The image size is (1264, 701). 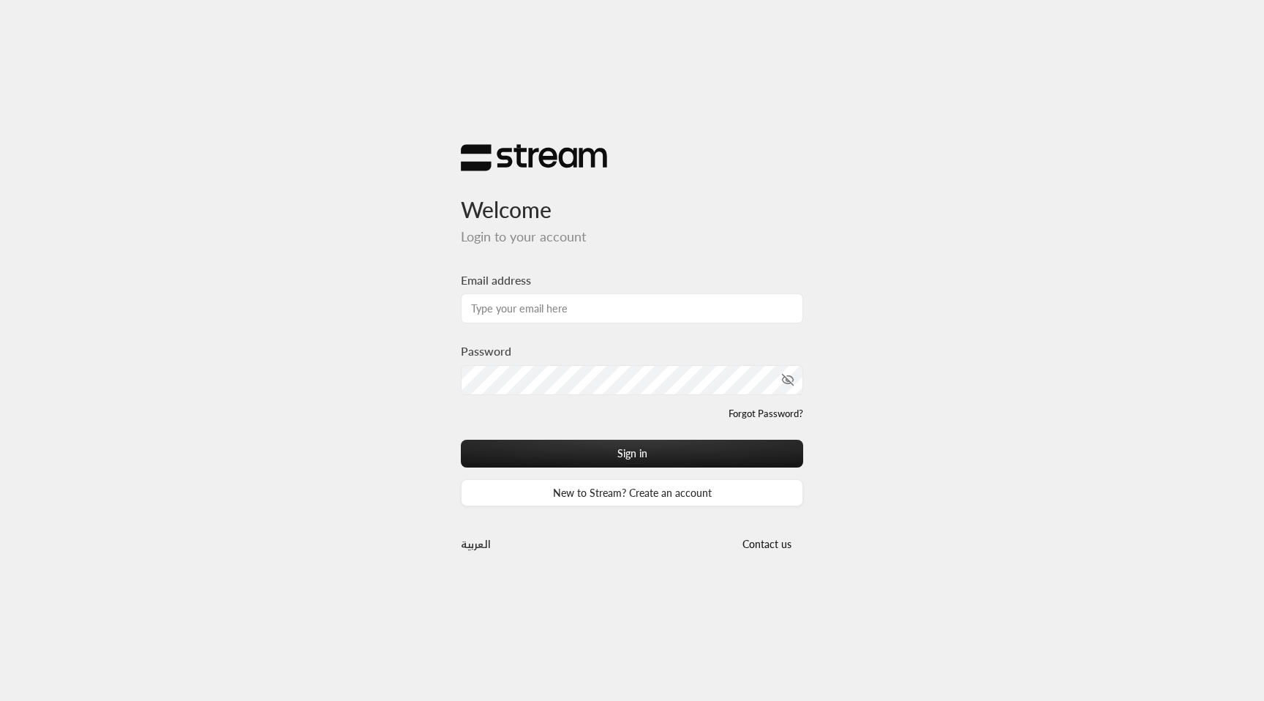 What do you see at coordinates (767, 544) in the screenshot?
I see `button: Contact us` at bounding box center [767, 544].